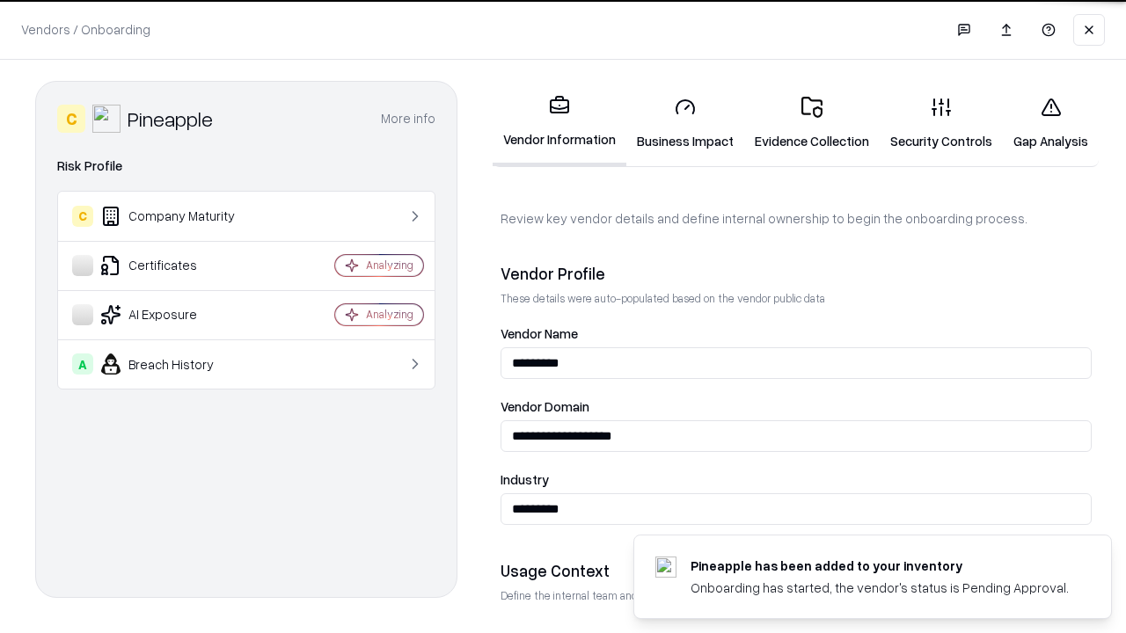  Describe the element at coordinates (796, 571) in the screenshot. I see `div: Usage Context` at that location.